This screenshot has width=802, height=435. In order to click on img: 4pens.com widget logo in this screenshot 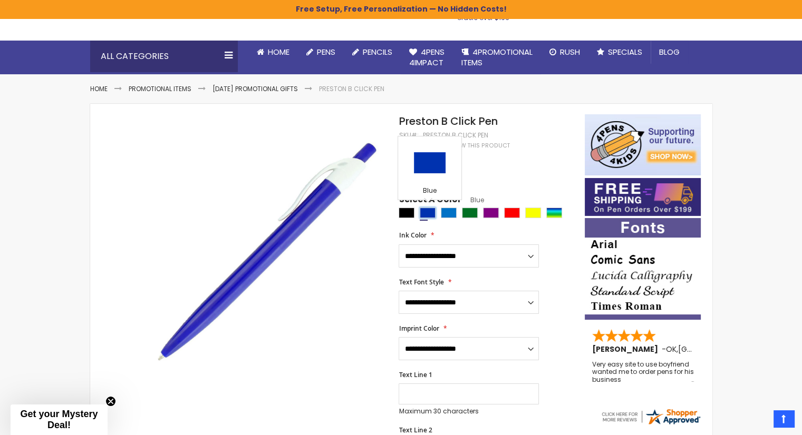, I will do `click(650, 417)`.